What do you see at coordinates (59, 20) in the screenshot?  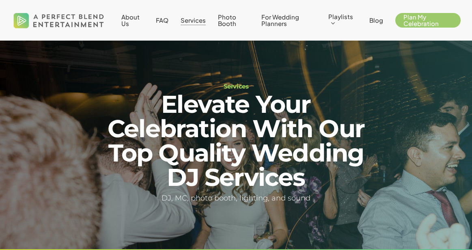 I see `img: A Perfect Blend Entertainment` at bounding box center [59, 20].